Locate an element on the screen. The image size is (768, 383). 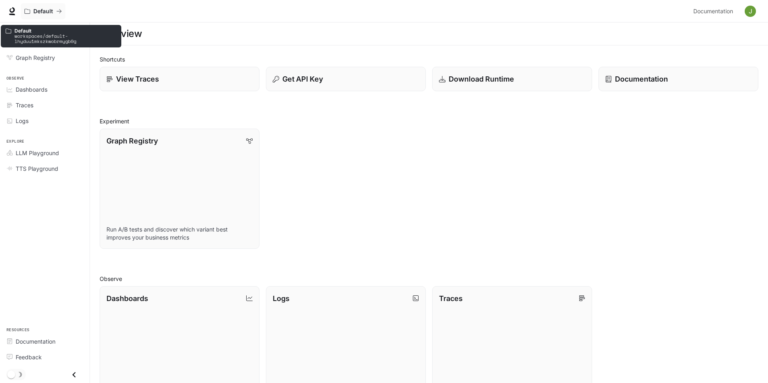
a: View Traces is located at coordinates (179, 79).